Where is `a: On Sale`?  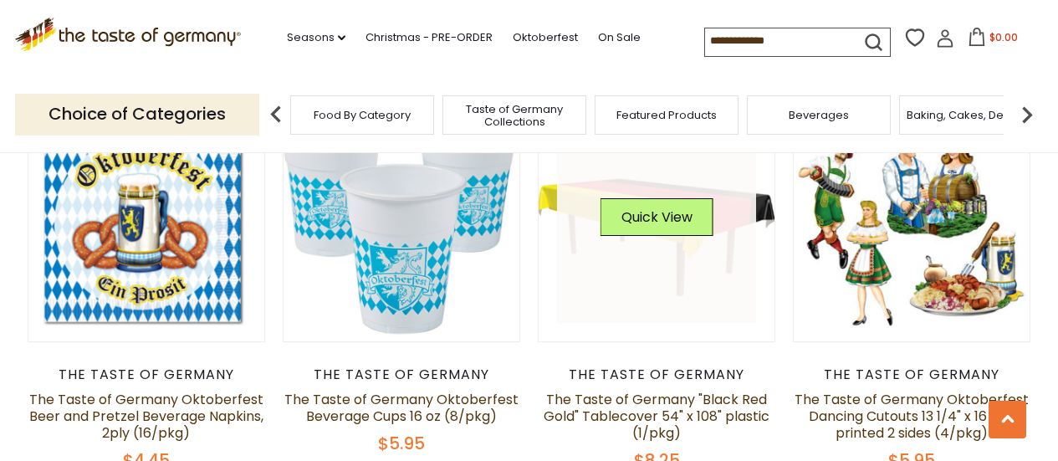
a: On Sale is located at coordinates (619, 38).